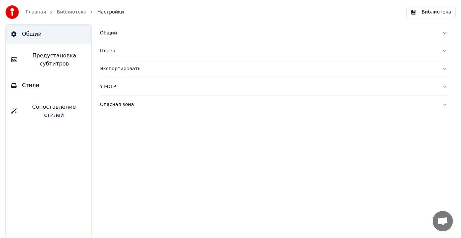 The height and width of the screenshot is (238, 461). I want to click on button: Экспортировать, so click(274, 69).